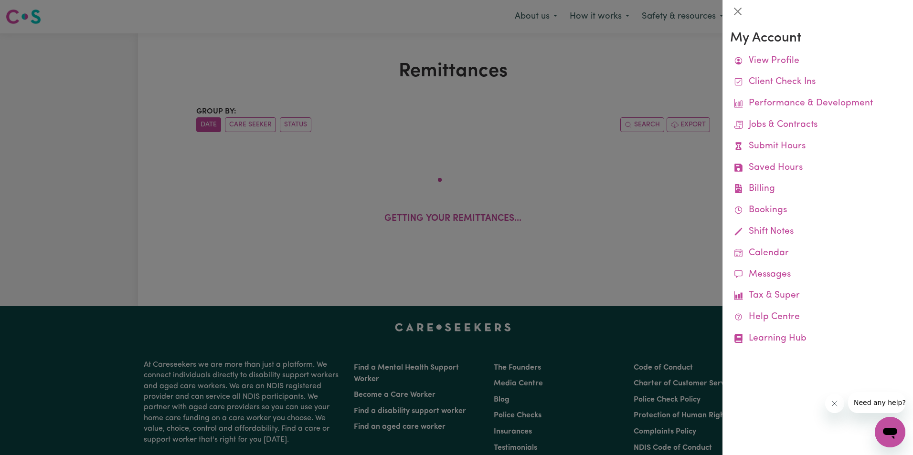 Image resolution: width=913 pixels, height=455 pixels. I want to click on a: Billing, so click(817, 189).